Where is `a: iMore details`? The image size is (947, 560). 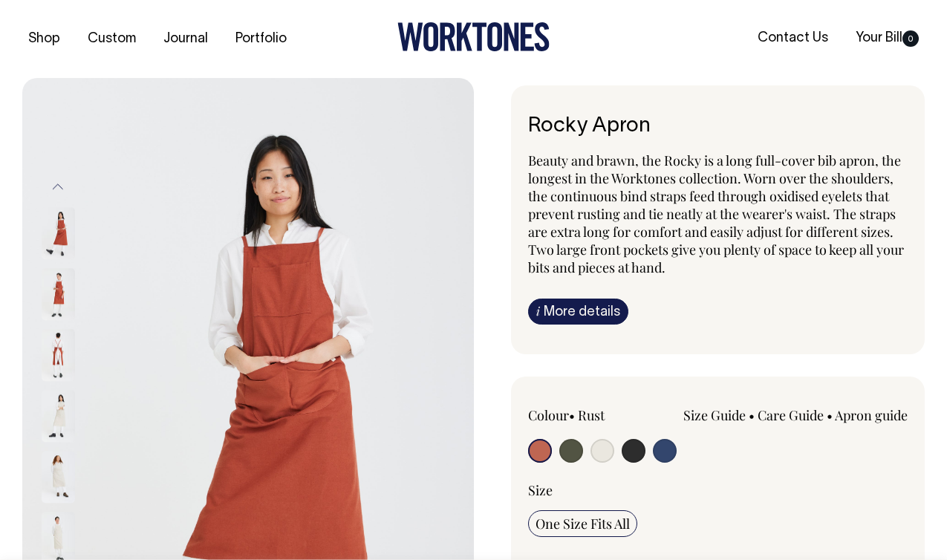
a: iMore details is located at coordinates (578, 311).